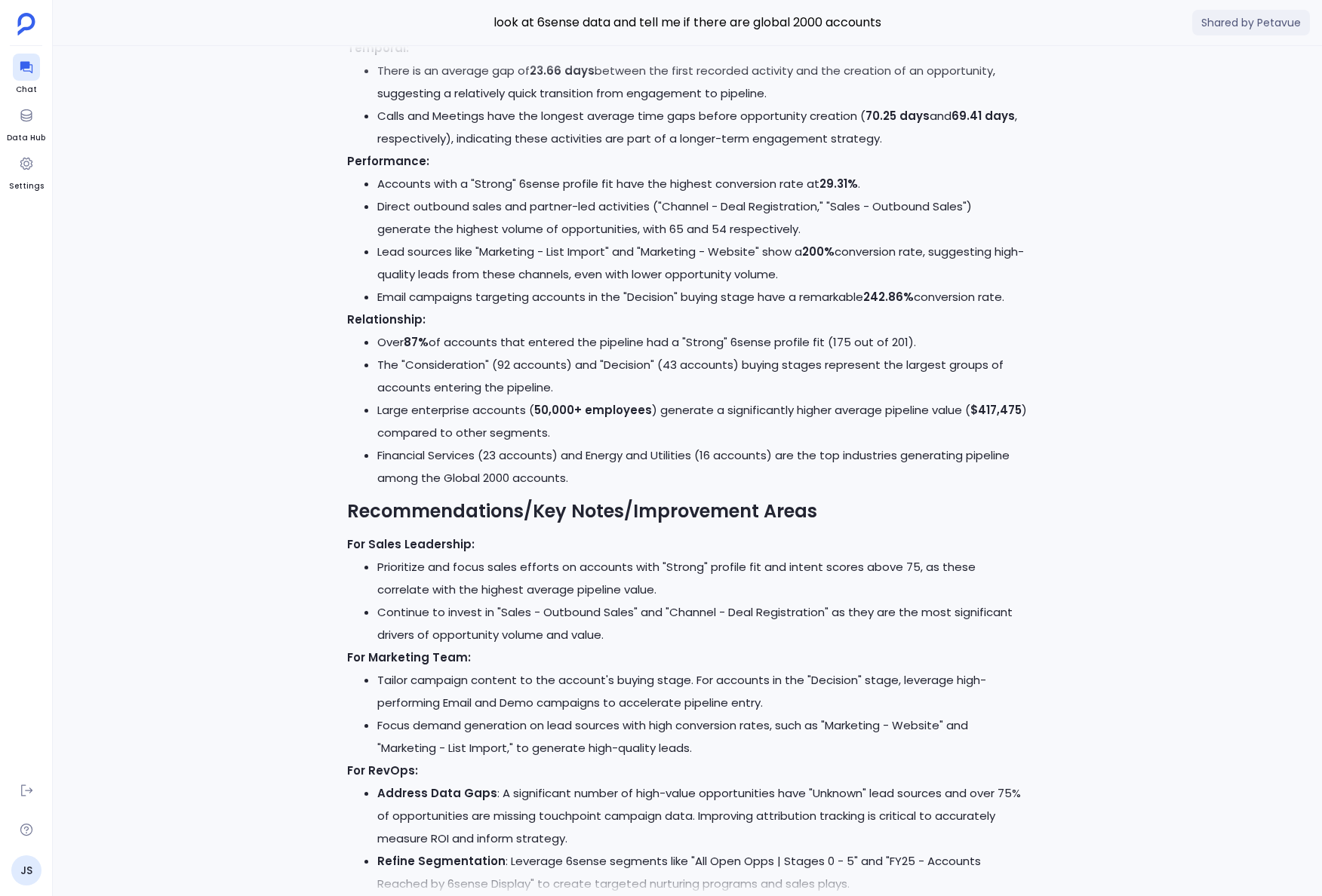  What do you see at coordinates (593, 409) in the screenshot?
I see `strong: 50,000+ employees` at bounding box center [593, 409].